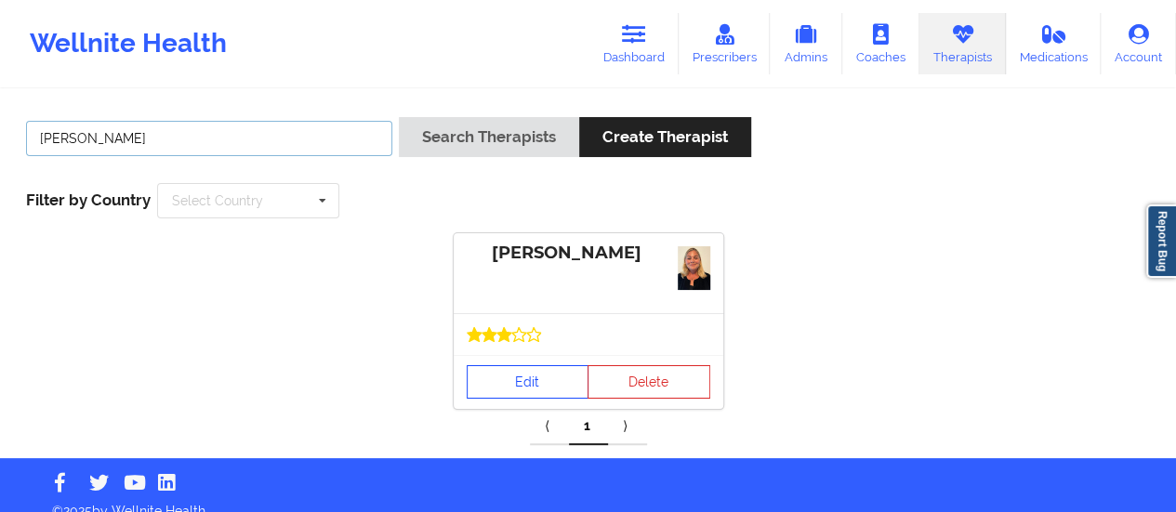  I want to click on a: Medications, so click(1054, 44).